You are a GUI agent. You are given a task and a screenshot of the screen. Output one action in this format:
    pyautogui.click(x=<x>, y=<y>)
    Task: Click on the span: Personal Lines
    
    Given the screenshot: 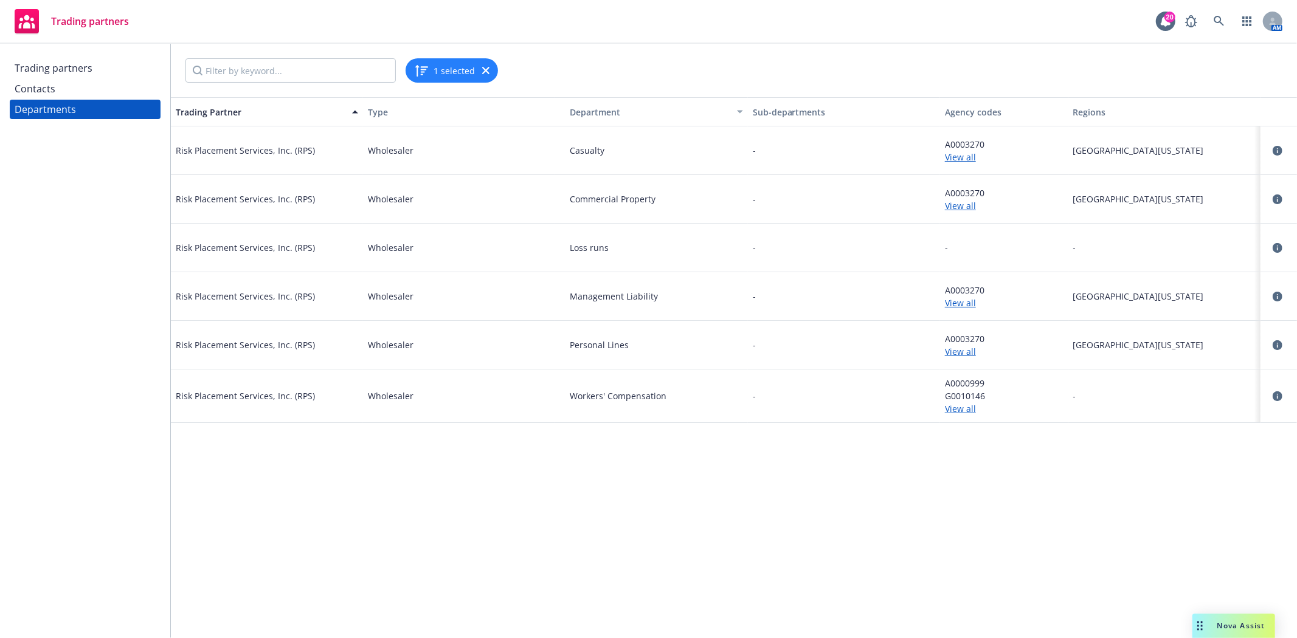 What is the action you would take?
    pyautogui.click(x=656, y=345)
    